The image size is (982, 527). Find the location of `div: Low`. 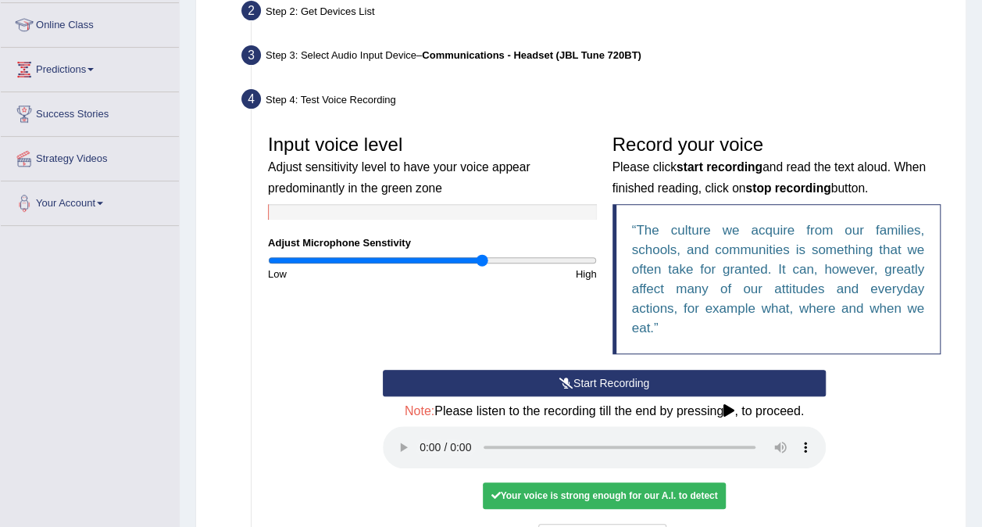

div: Low is located at coordinates (346, 273).